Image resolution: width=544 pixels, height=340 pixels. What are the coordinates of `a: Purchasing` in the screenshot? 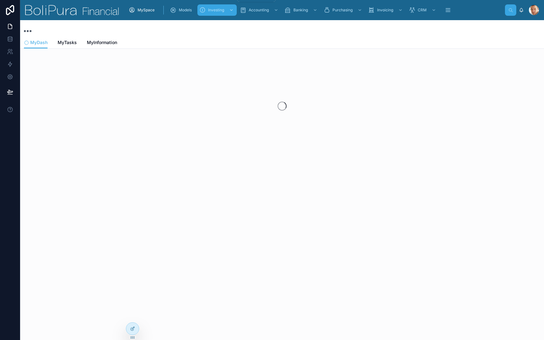 It's located at (344, 10).